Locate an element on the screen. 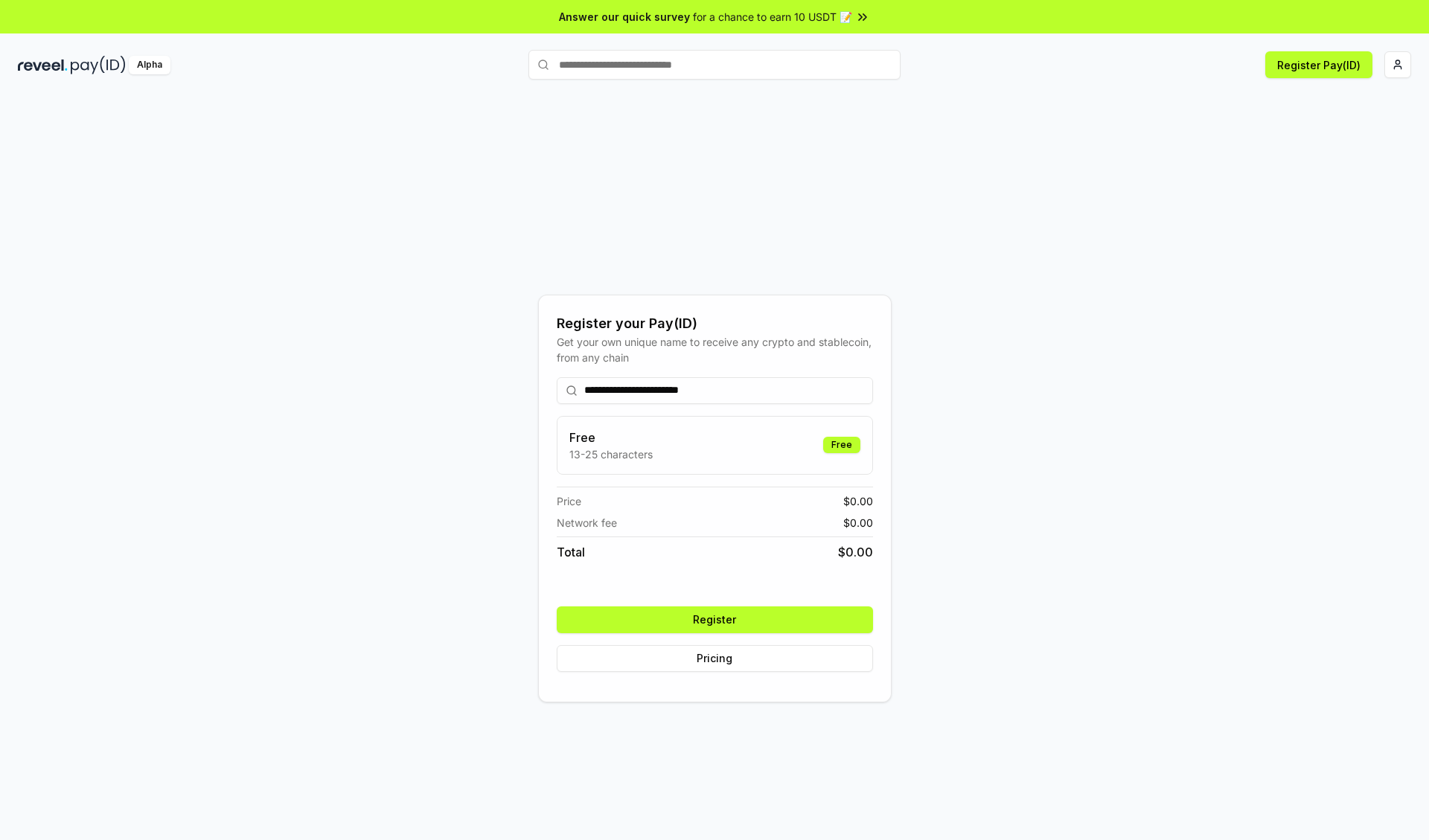  div: Alpha is located at coordinates (150, 65).